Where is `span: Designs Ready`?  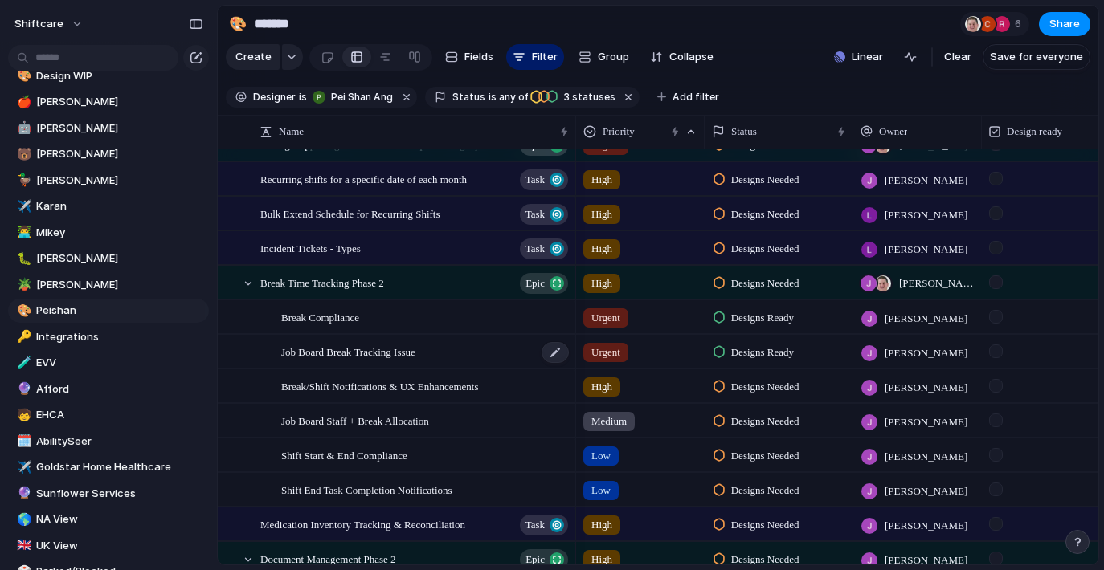 span: Designs Ready is located at coordinates (762, 318).